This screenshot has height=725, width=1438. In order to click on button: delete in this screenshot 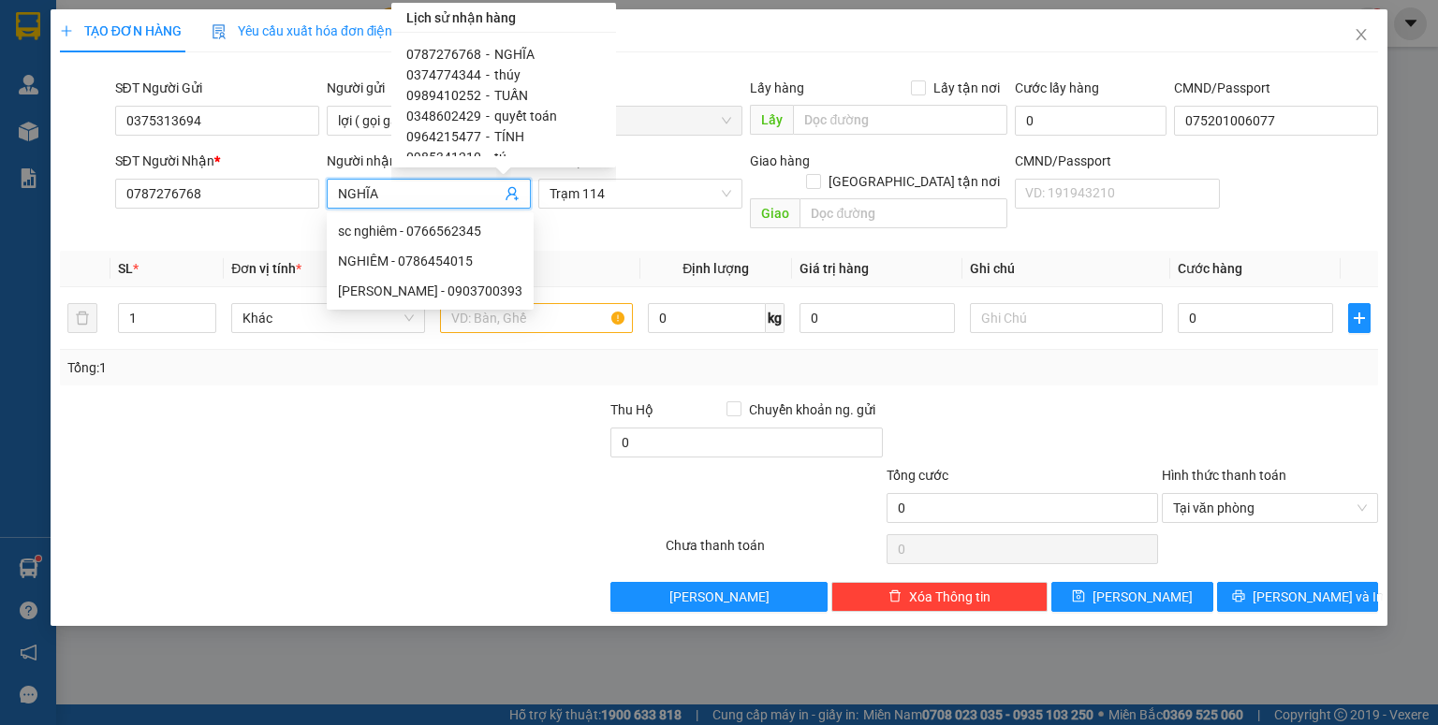, I will do `click(82, 318)`.